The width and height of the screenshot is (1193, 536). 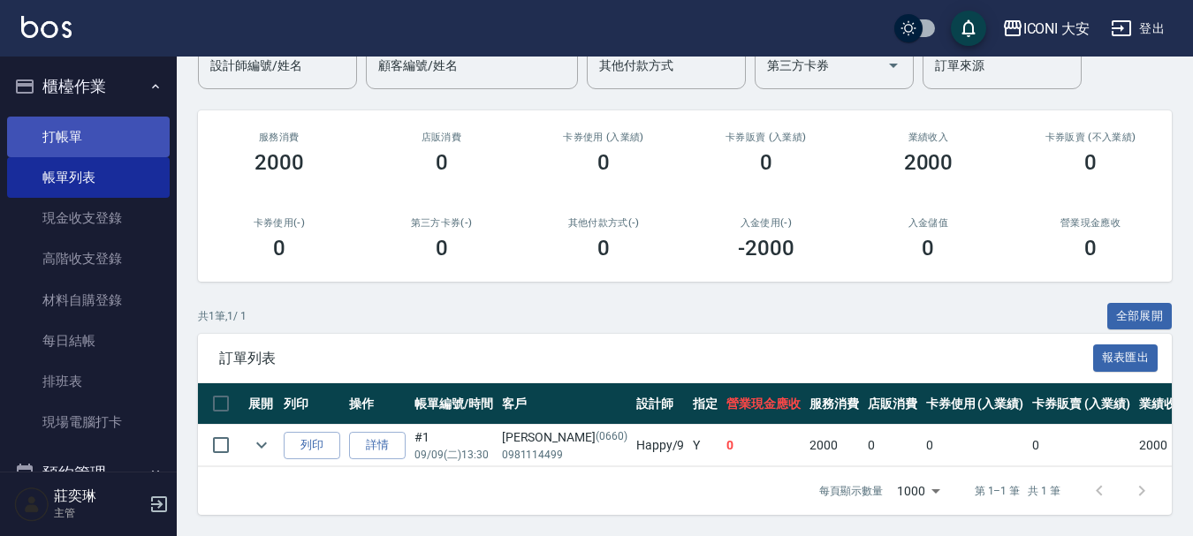 What do you see at coordinates (312, 445) in the screenshot?
I see `button: 列印` at bounding box center [312, 445].